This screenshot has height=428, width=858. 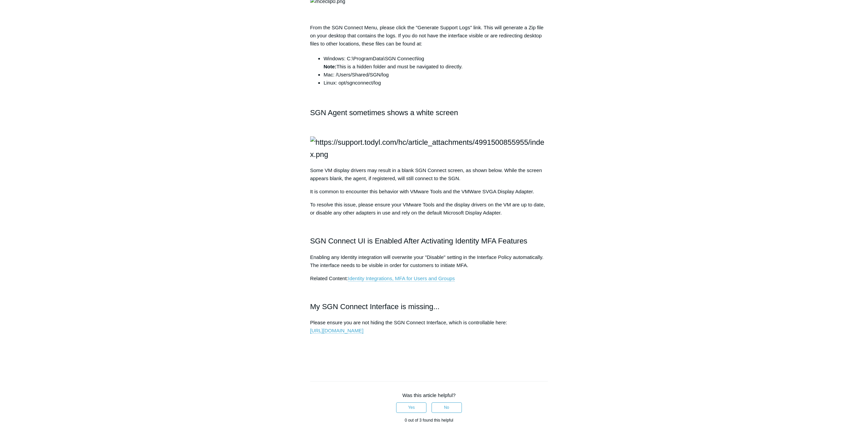 I want to click on li: Windows: C:\ProgramData\SGN Connect\log This is a hidden folder and must be navigated to directly., so click(x=436, y=63).